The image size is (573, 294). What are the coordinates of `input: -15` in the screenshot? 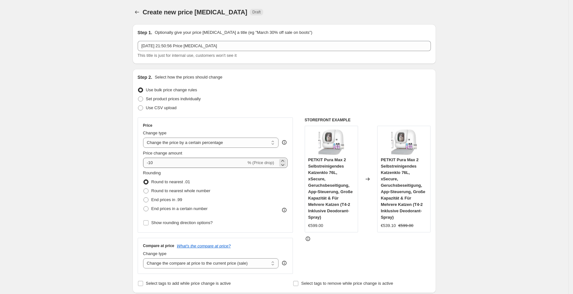 It's located at (195, 163).